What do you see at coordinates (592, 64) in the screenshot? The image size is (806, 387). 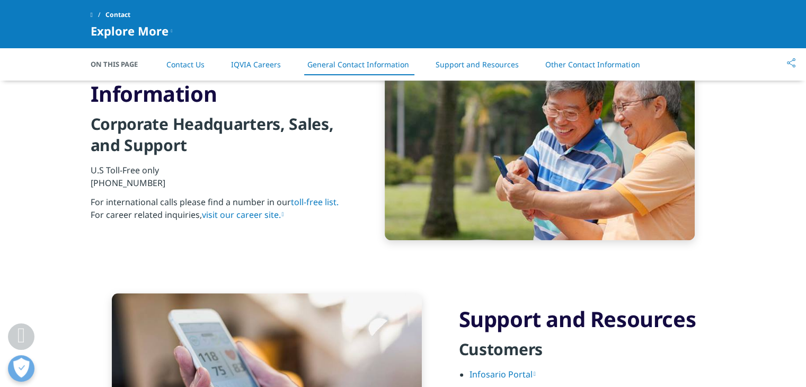 I see `a: Other Contact Information` at bounding box center [592, 64].